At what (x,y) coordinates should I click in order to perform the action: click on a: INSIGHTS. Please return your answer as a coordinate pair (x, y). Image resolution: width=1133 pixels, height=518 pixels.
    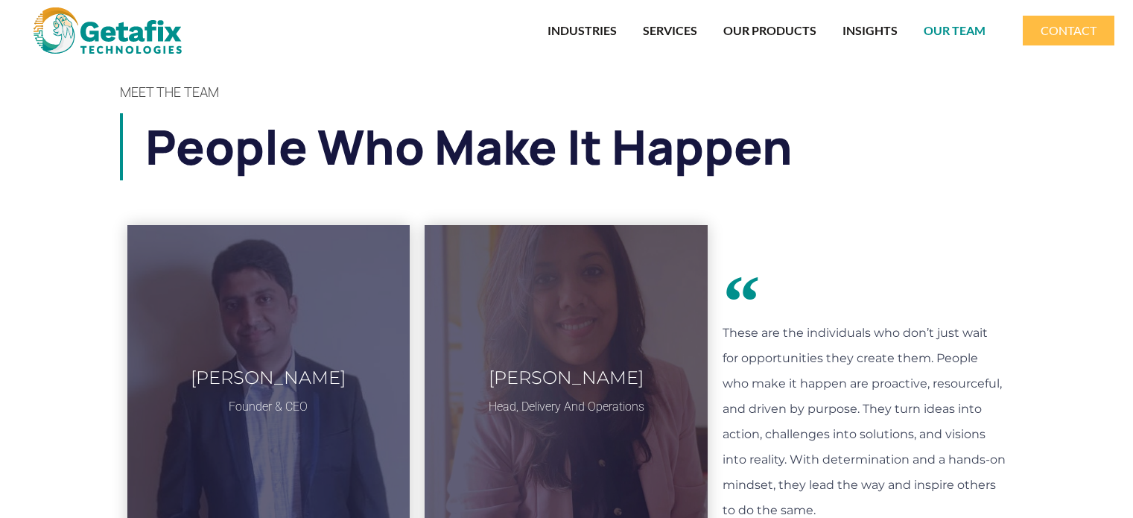
    Looking at the image, I should click on (870, 31).